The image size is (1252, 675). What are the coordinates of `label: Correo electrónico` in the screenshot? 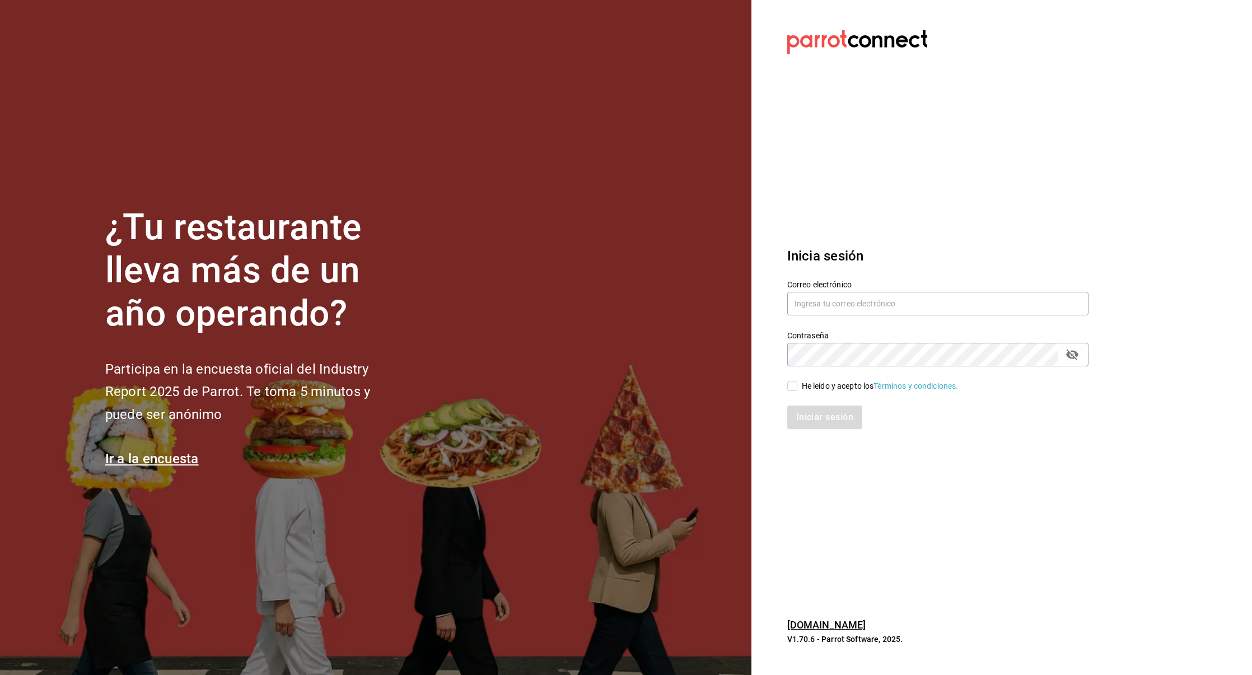 It's located at (938, 284).